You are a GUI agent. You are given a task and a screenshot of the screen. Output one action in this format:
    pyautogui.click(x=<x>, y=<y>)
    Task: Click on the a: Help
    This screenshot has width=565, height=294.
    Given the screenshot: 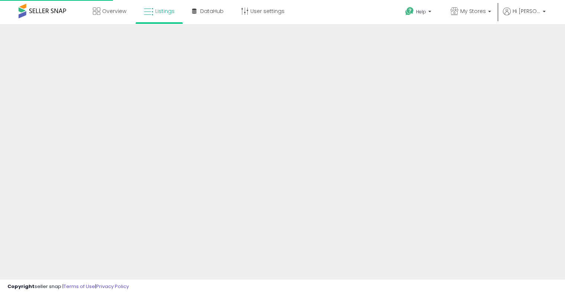 What is the action you would take?
    pyautogui.click(x=419, y=13)
    